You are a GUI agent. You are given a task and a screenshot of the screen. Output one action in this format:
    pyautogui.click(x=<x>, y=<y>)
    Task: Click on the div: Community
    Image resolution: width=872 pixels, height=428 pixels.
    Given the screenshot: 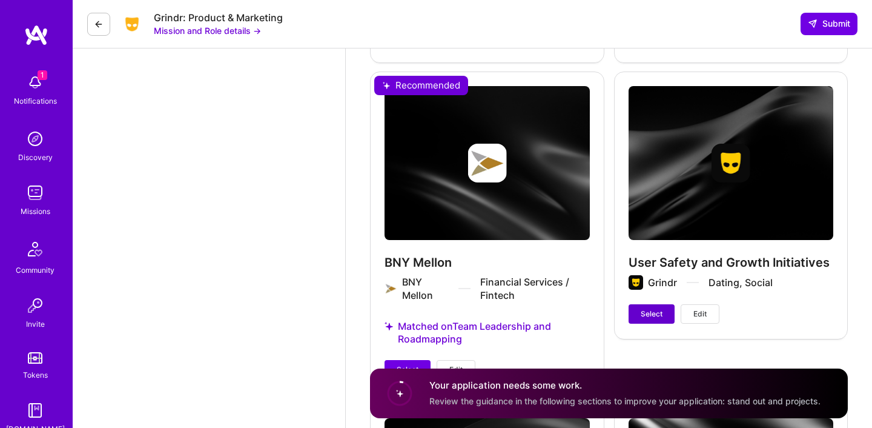 What is the action you would take?
    pyautogui.click(x=35, y=270)
    